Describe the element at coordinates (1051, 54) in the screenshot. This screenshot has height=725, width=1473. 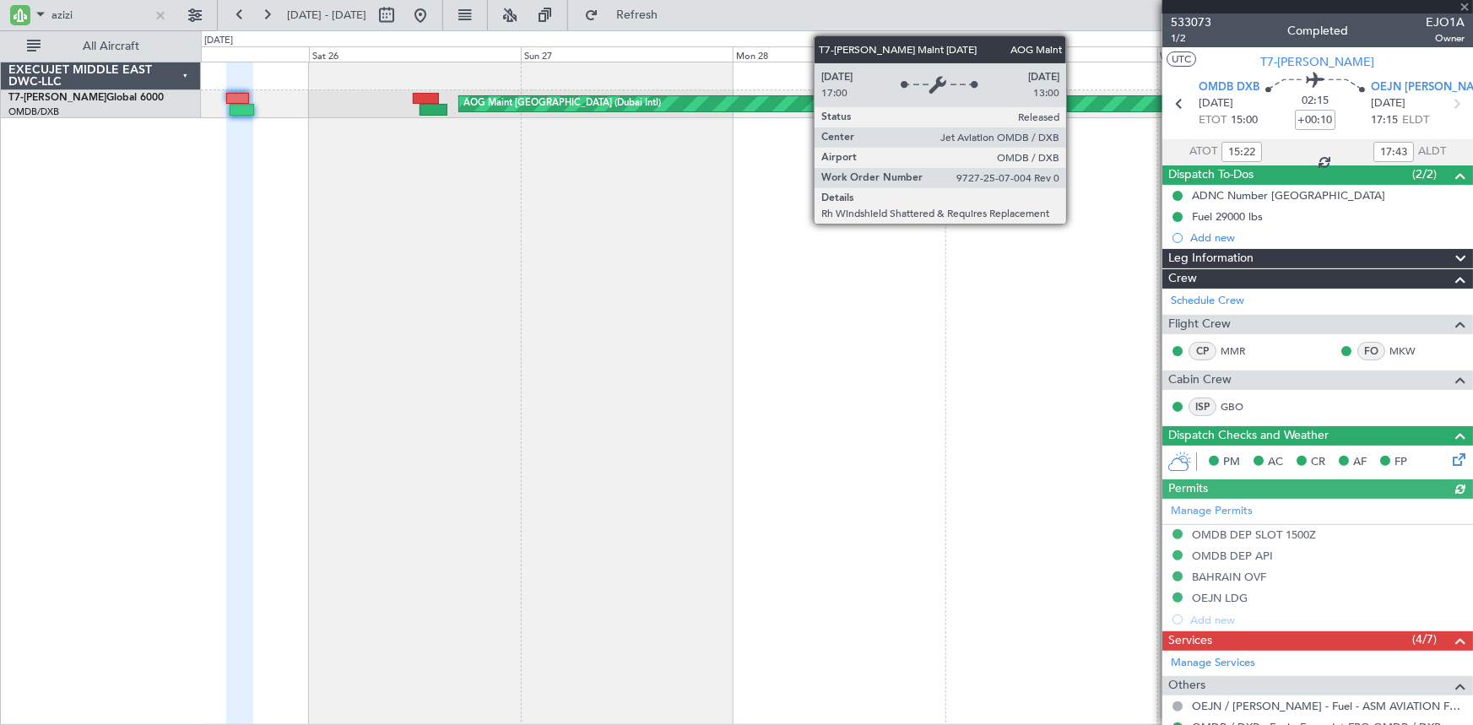
I see `div: Tue 29` at that location.